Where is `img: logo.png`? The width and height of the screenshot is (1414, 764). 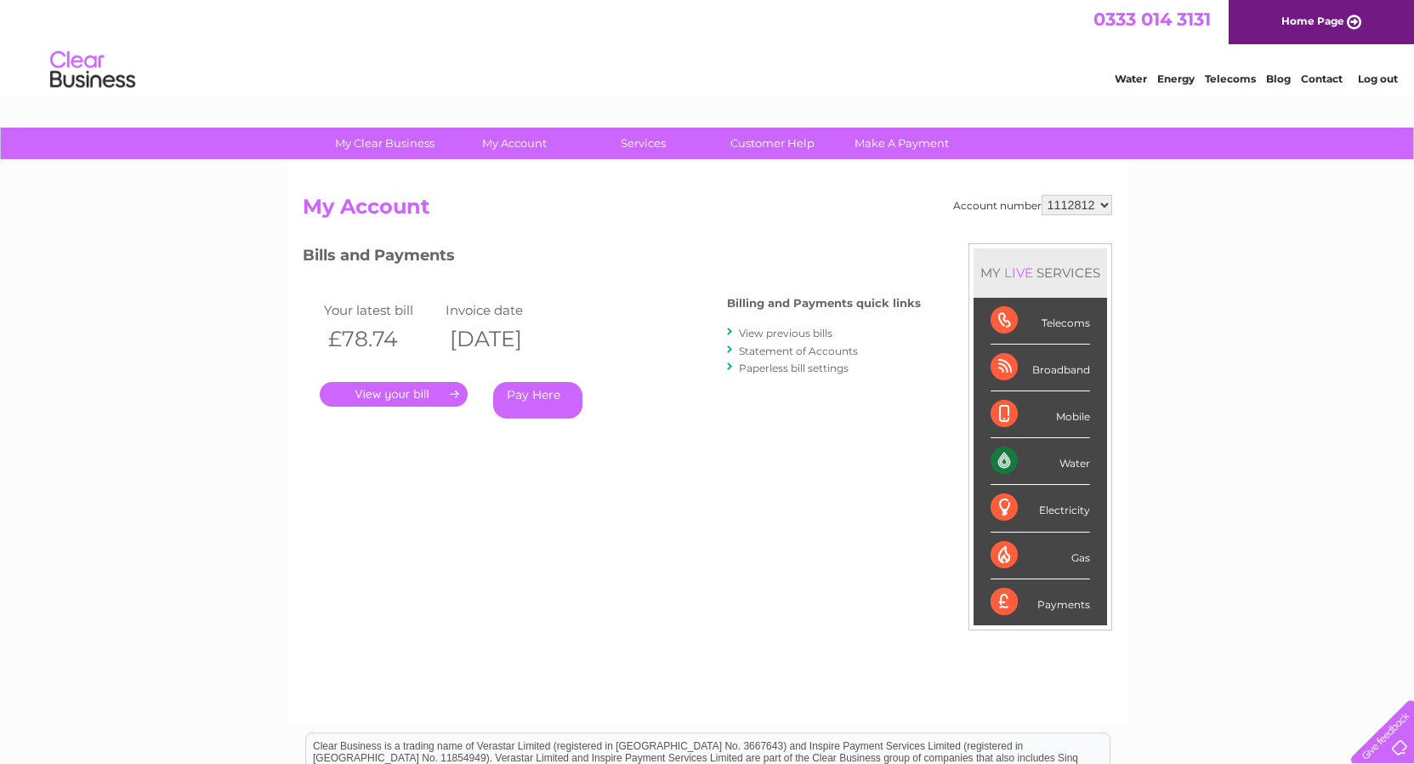 img: logo.png is located at coordinates (93, 70).